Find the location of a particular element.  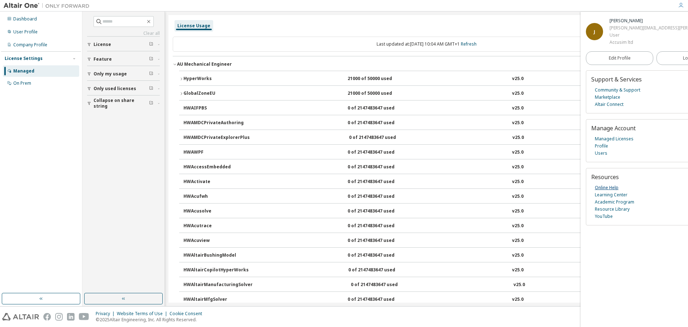

a: Clear all is located at coordinates (123, 33).